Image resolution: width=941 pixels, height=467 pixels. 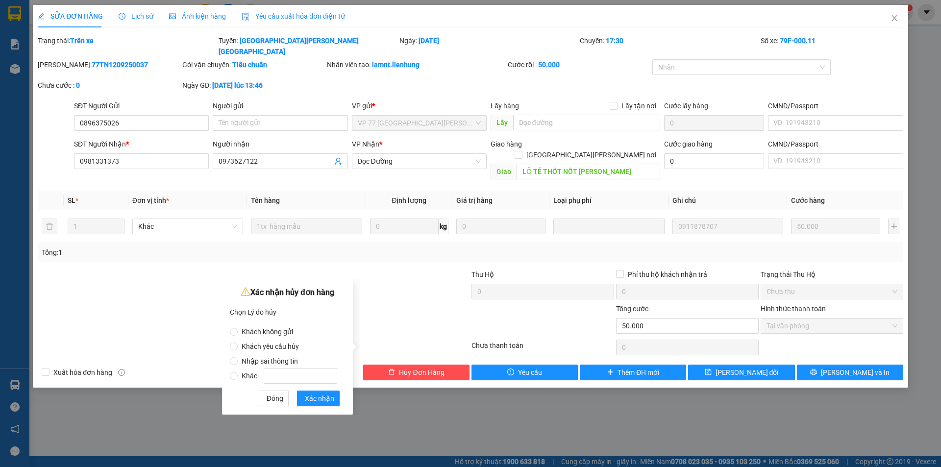 I want to click on div: Tuyến:, so click(x=308, y=46).